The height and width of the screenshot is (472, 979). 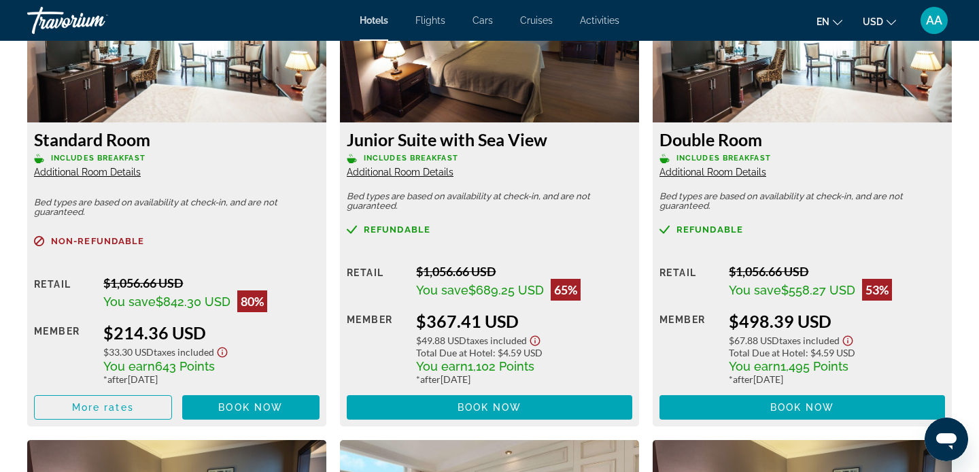 I want to click on span: $49.88 USD, so click(x=441, y=340).